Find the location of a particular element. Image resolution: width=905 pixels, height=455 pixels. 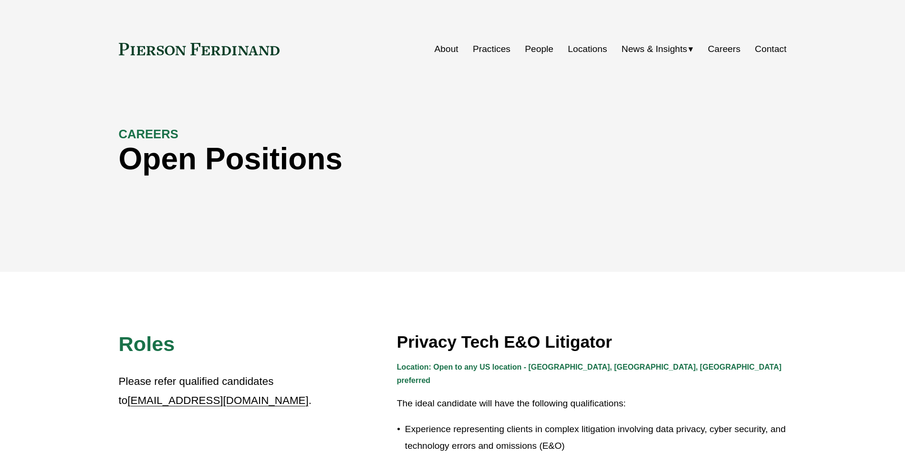

span: Roles is located at coordinates (147, 344).